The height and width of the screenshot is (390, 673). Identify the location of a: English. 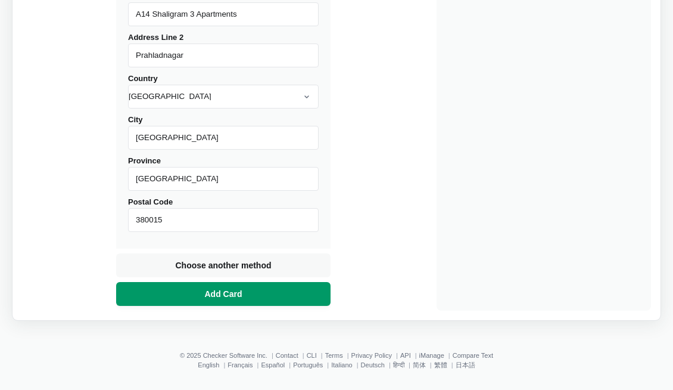
(209, 365).